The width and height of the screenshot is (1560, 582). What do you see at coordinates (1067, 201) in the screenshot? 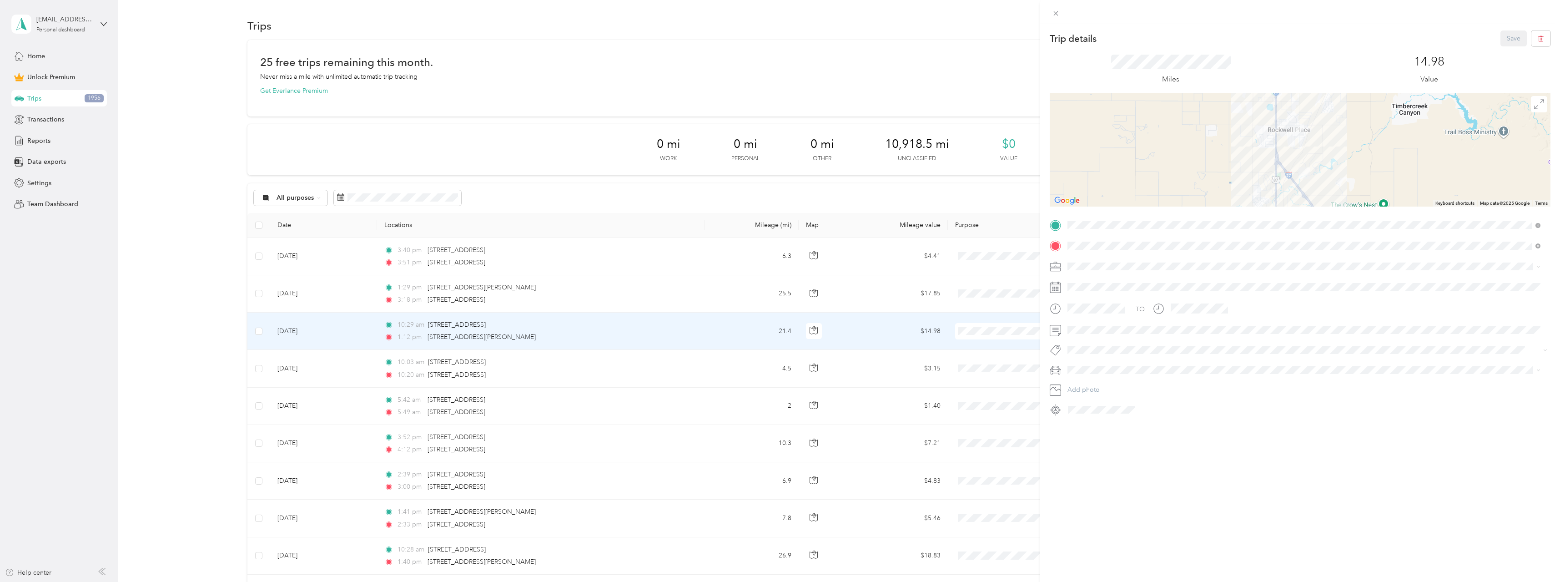
I see `a: Open this area in Google Maps (opens a new window)` at bounding box center [1067, 201].